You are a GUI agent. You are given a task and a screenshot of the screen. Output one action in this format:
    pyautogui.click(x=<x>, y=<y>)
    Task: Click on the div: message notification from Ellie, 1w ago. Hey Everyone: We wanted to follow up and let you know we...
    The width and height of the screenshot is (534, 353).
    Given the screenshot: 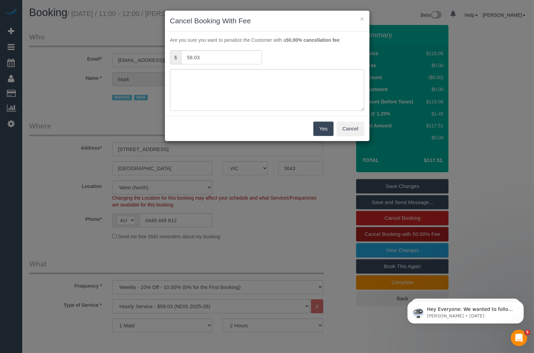 What is the action you would take?
    pyautogui.click(x=68, y=26)
    